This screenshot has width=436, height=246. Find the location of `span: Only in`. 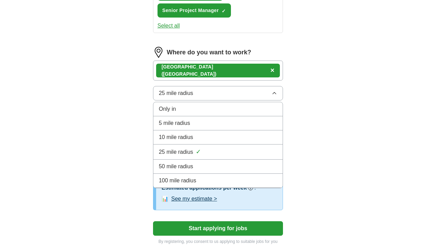

span: Only in is located at coordinates (168, 109).